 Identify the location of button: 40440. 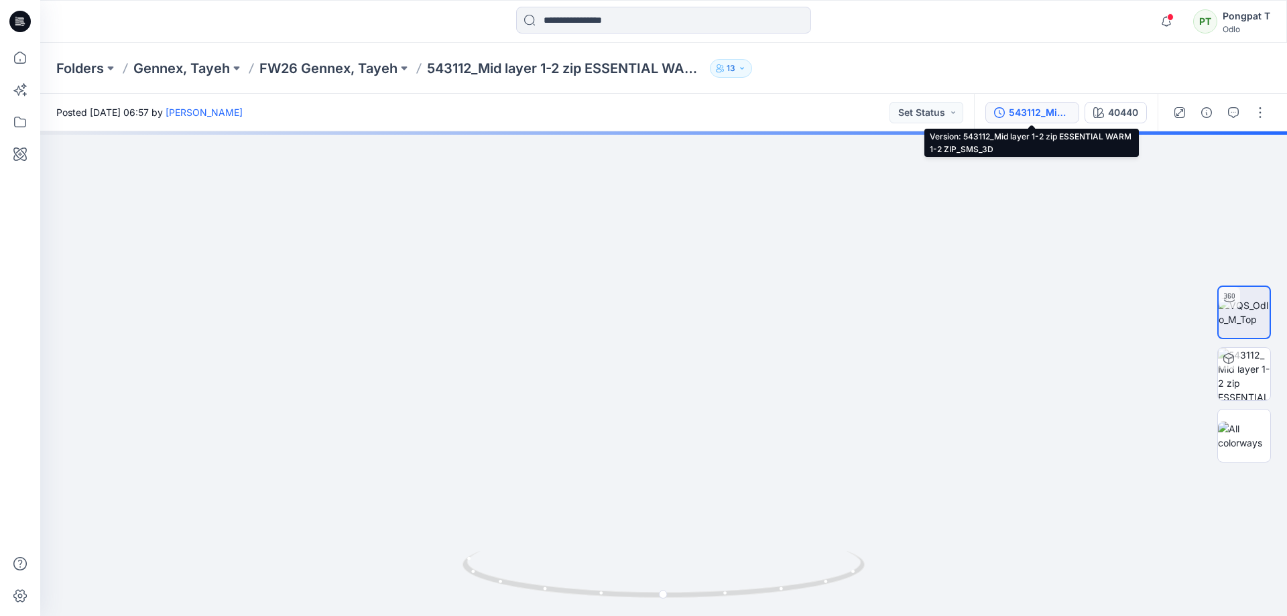
(1116, 113).